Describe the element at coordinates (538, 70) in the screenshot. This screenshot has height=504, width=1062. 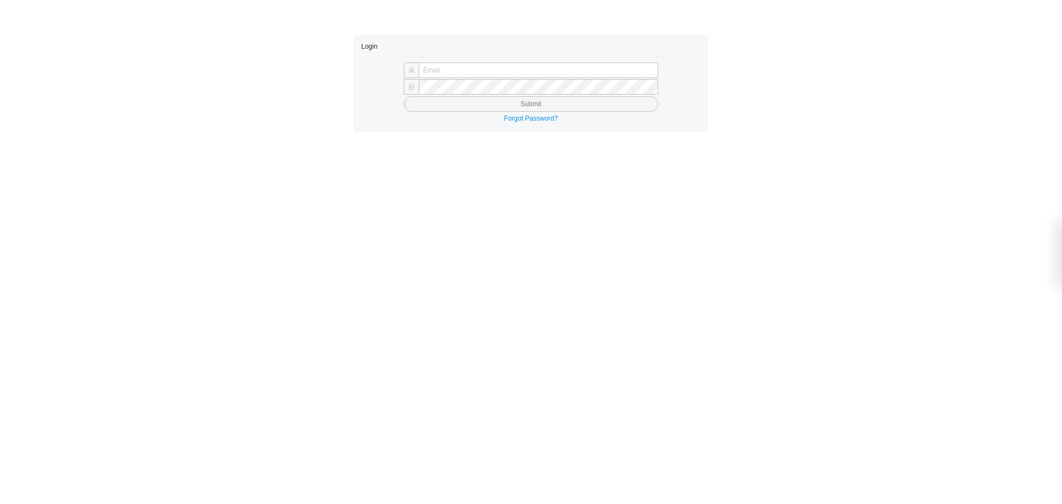
I see `input: Email` at that location.